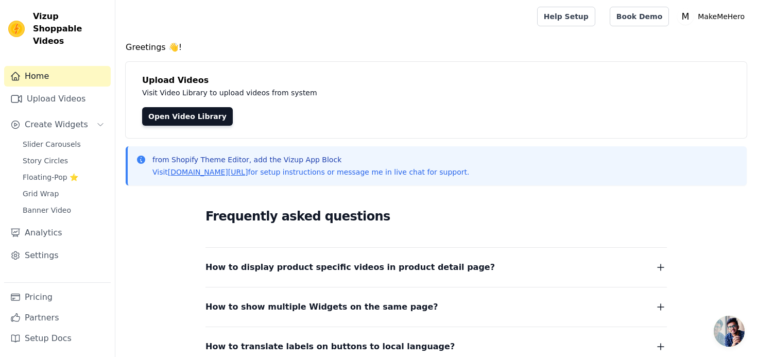 The height and width of the screenshot is (357, 757). Describe the element at coordinates (310, 160) in the screenshot. I see `p: from Shopify Theme Editor, add the Vizup App Block` at that location.